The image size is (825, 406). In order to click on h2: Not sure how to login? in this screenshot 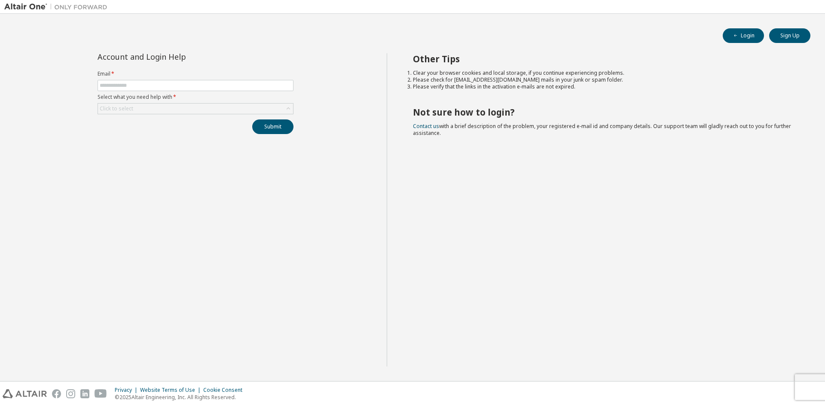, I will do `click(604, 112)`.